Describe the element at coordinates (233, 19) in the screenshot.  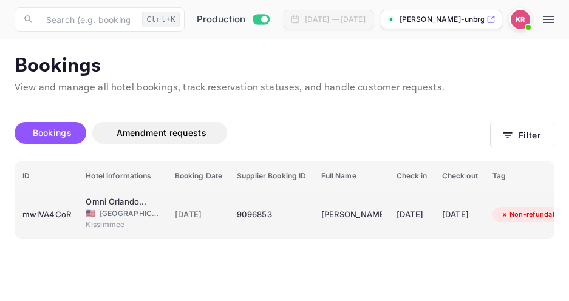
I see `div: Switch to Sandbox mode` at that location.